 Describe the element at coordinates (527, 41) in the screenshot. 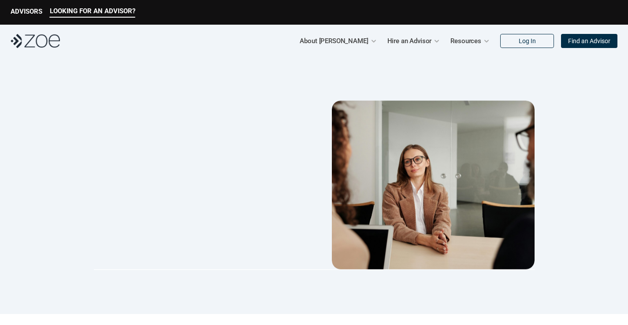

I see `a: Log In` at that location.